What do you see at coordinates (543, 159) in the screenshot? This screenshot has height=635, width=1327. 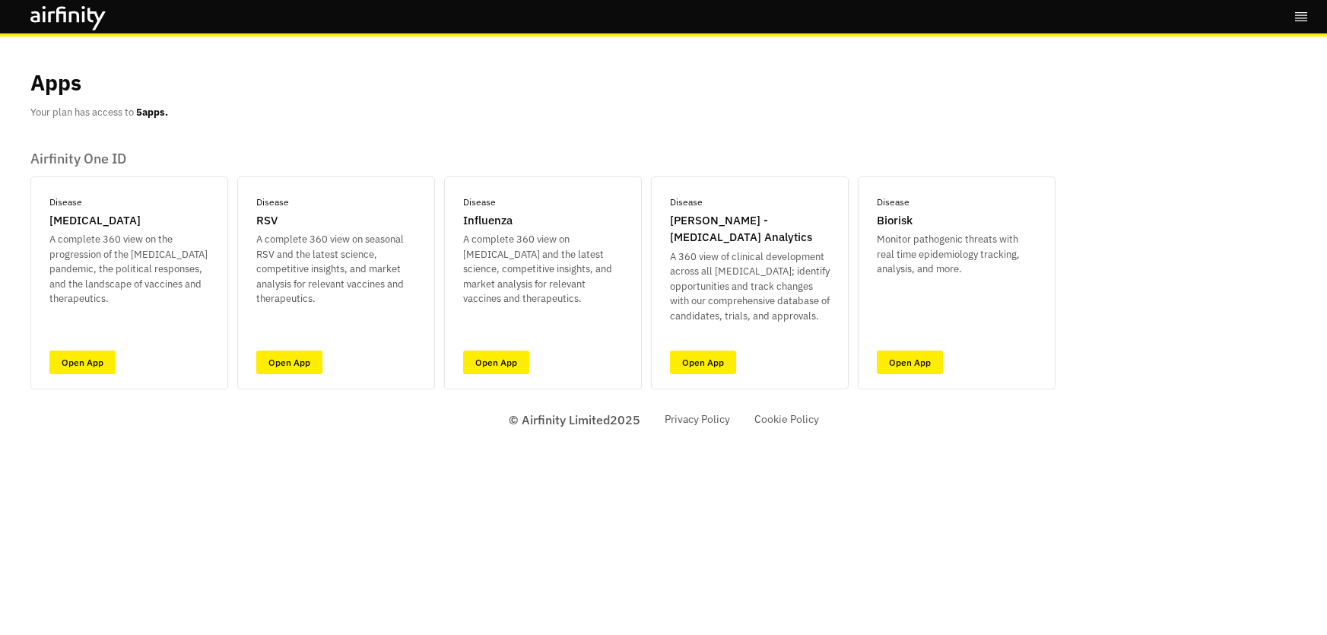 I see `p: Airfinity One ID` at bounding box center [543, 159].